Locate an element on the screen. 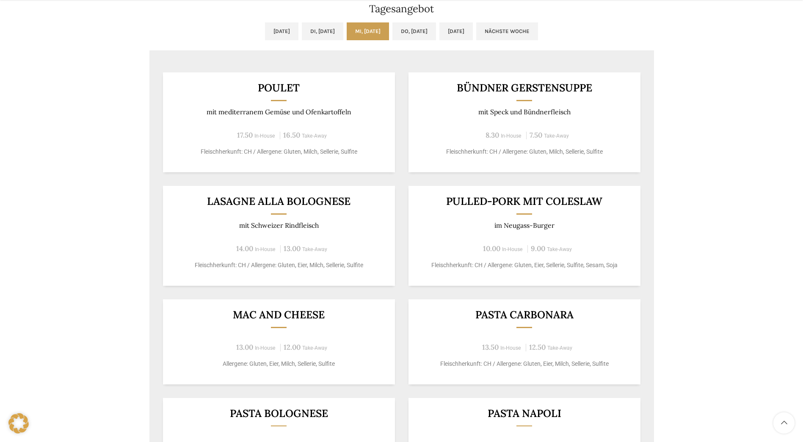  h3: Pulled-Pork mit Coleslaw is located at coordinates (524, 201).